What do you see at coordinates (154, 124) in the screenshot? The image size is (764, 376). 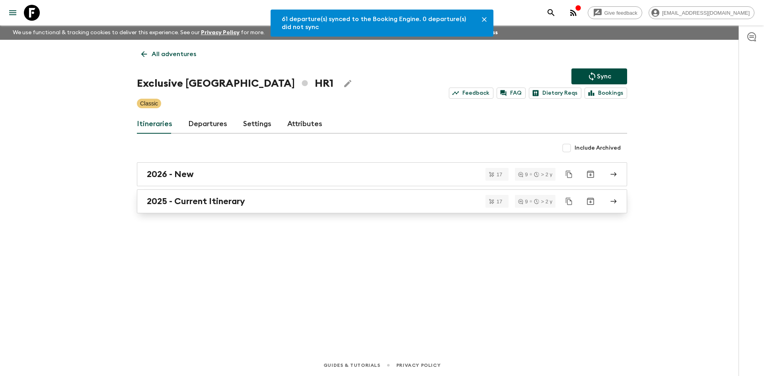 I see `a: Itineraries` at bounding box center [154, 124].